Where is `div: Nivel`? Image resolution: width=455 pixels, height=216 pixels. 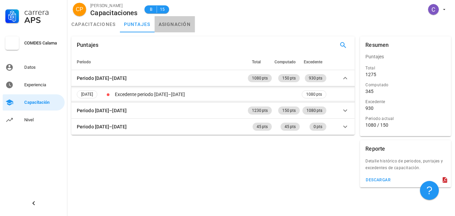 div: Nivel is located at coordinates (43, 120).